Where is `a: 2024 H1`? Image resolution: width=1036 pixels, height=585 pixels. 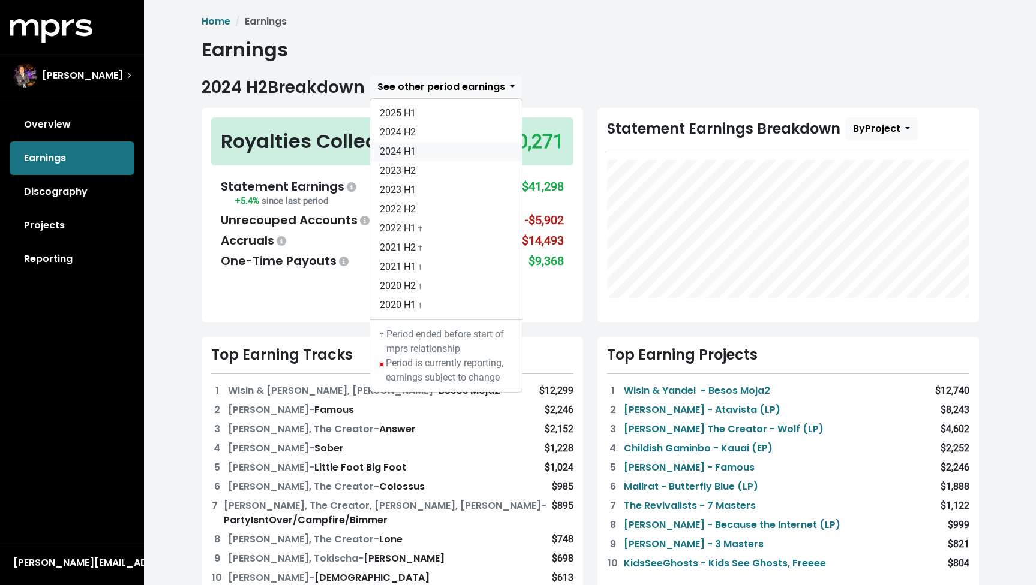 a: 2024 H1 is located at coordinates (446, 152).